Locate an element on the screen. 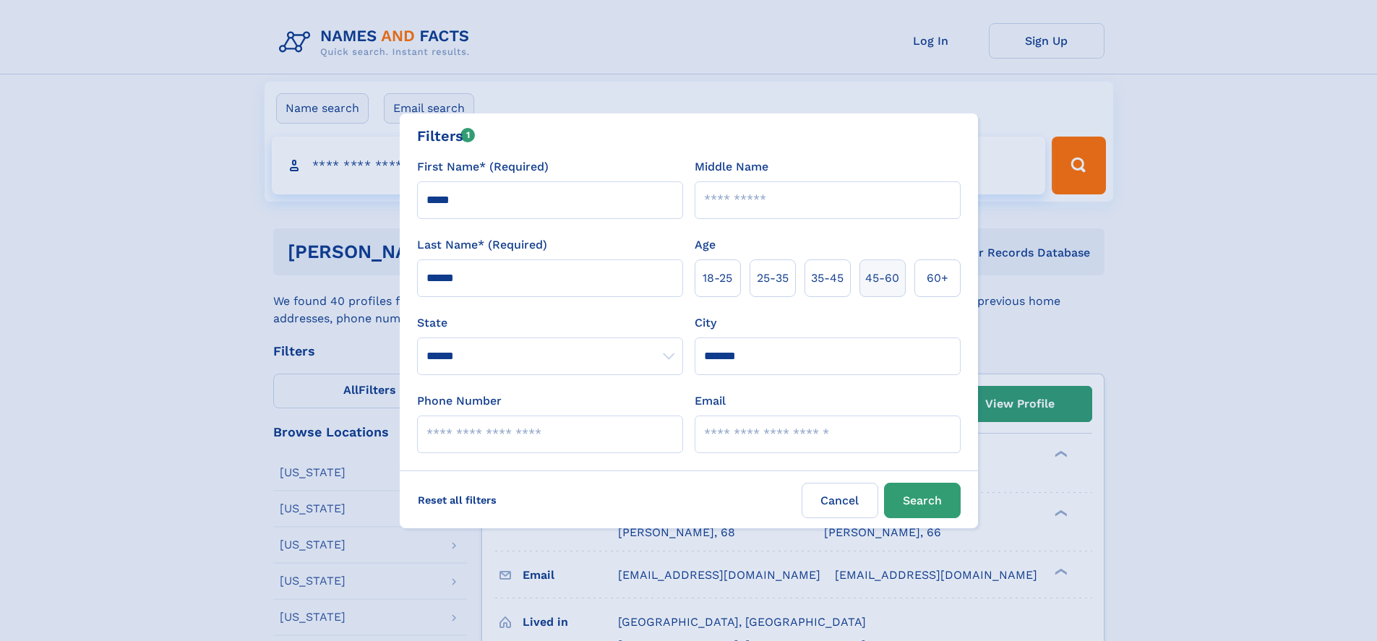 The height and width of the screenshot is (641, 1377). div: Filters is located at coordinates (446, 136).